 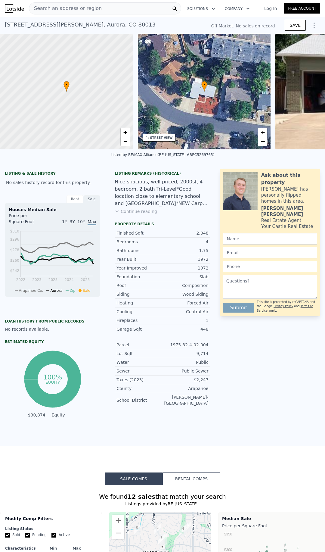 I want to click on span: Aurora, so click(x=56, y=291).